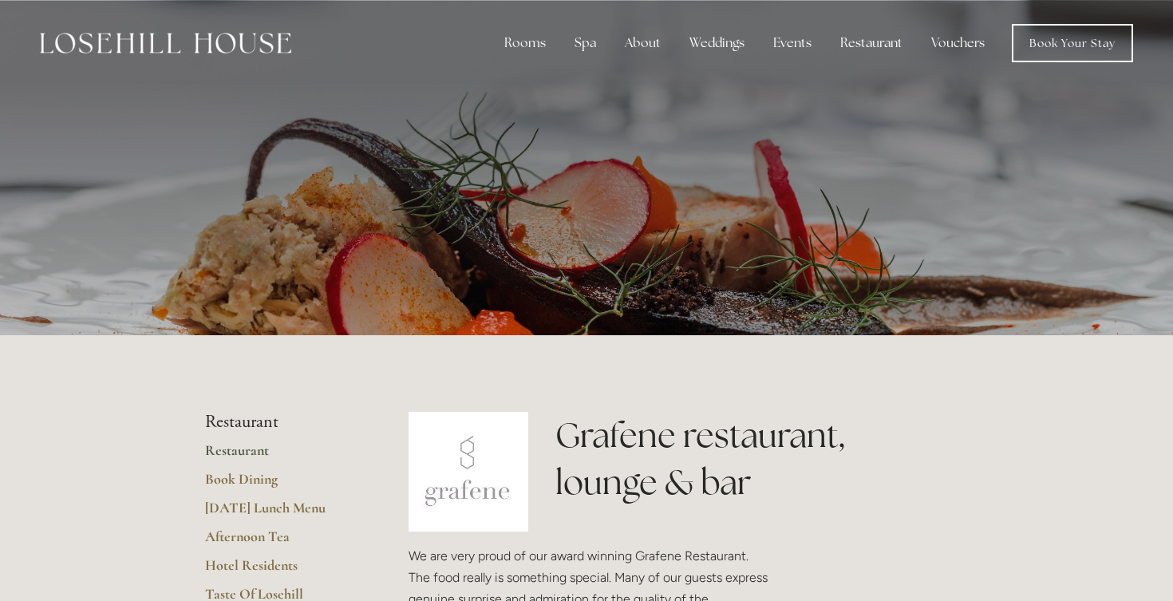 This screenshot has height=601, width=1173. What do you see at coordinates (281, 484) in the screenshot?
I see `a: Book Dining` at bounding box center [281, 484].